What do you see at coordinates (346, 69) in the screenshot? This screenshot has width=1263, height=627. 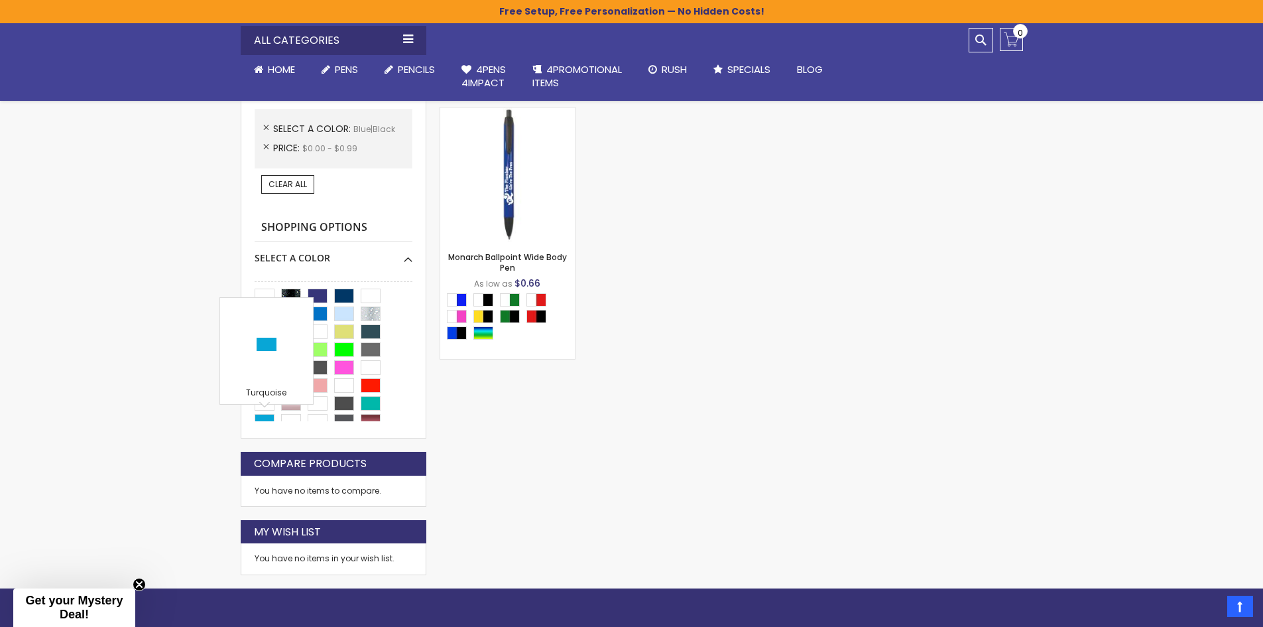 I see `span: Pens` at bounding box center [346, 69].